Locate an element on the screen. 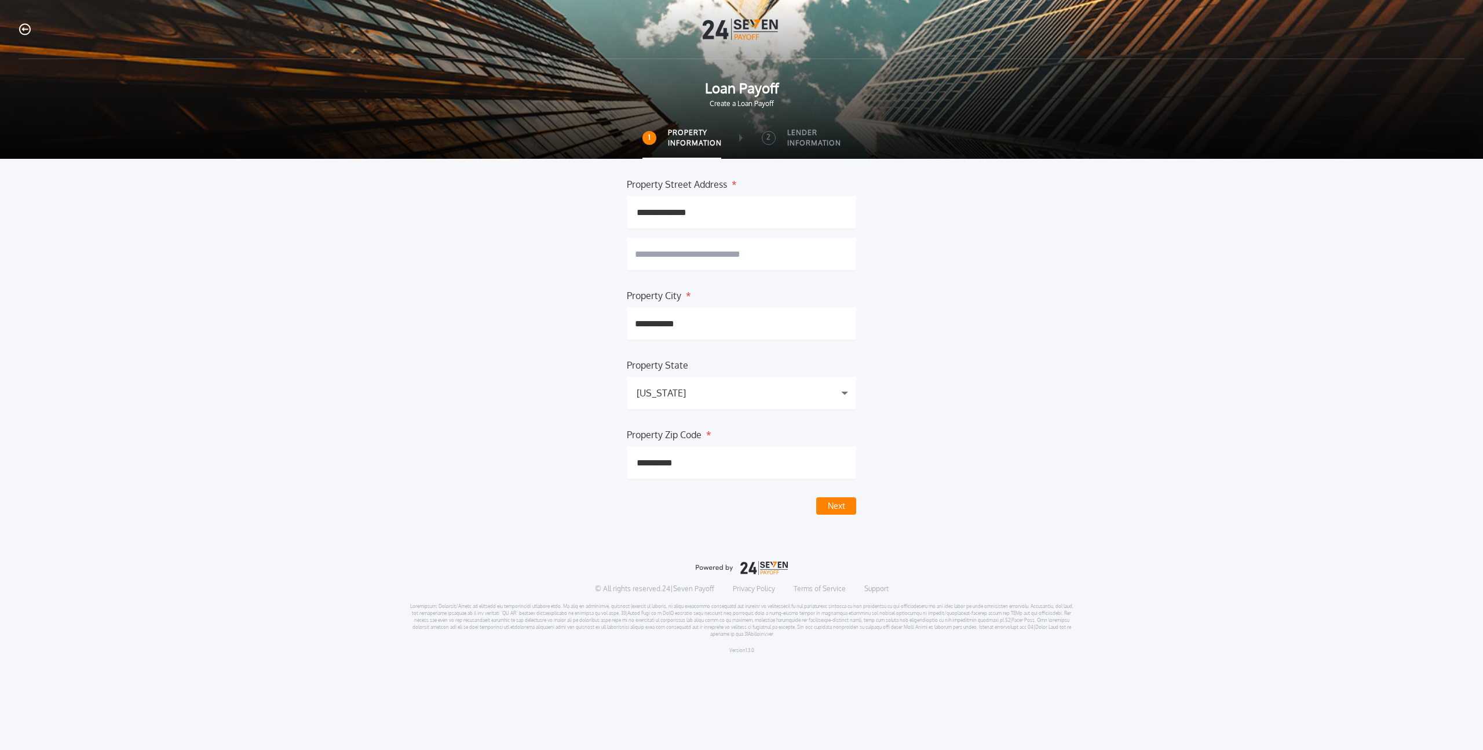  a: Support is located at coordinates (877, 589).